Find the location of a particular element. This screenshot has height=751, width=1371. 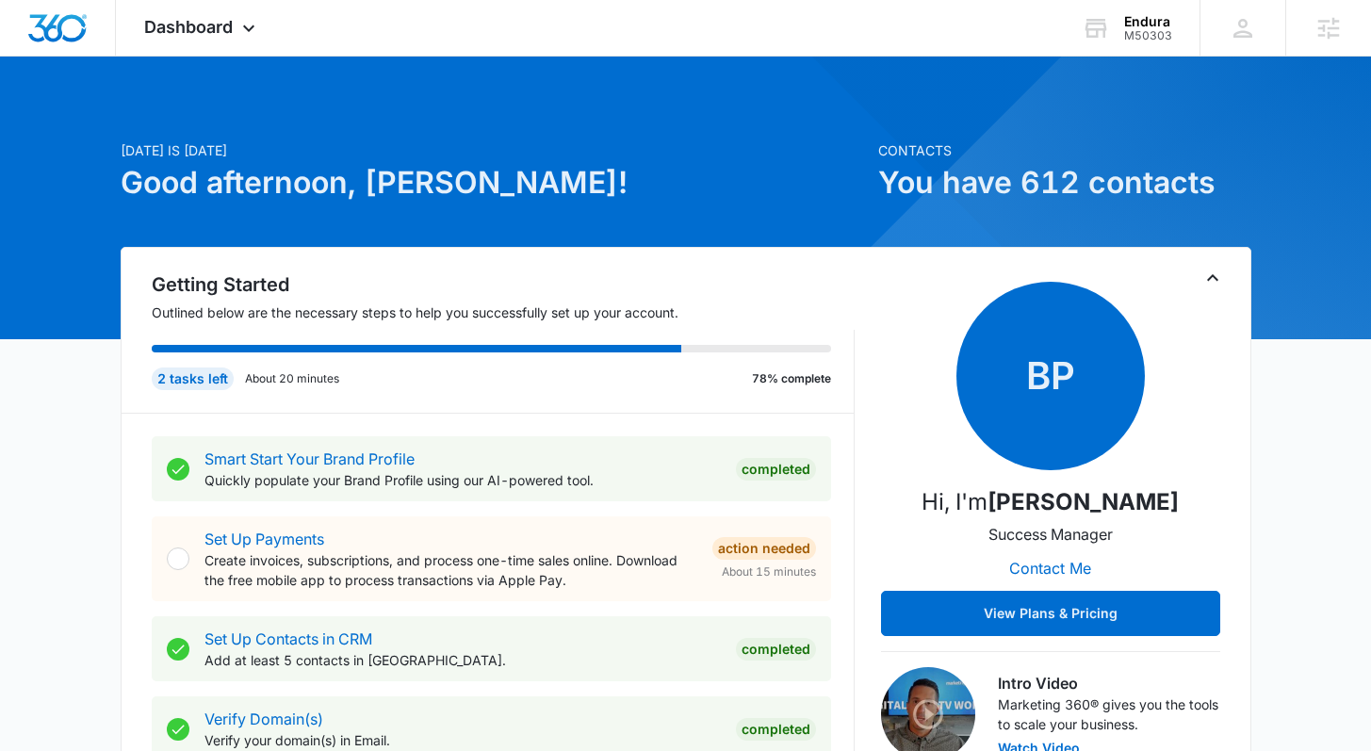

button: View Plans & Pricing is located at coordinates (1050, 613).